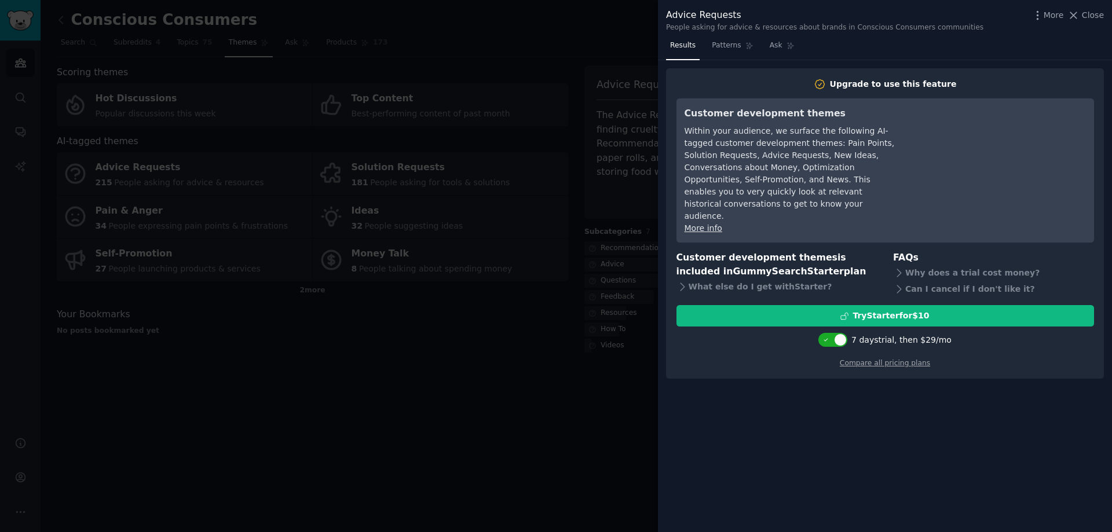  Describe the element at coordinates (790, 174) in the screenshot. I see `div: Within your audience, we surface the following AI-tagged customer development themes: Pain Points...` at that location.